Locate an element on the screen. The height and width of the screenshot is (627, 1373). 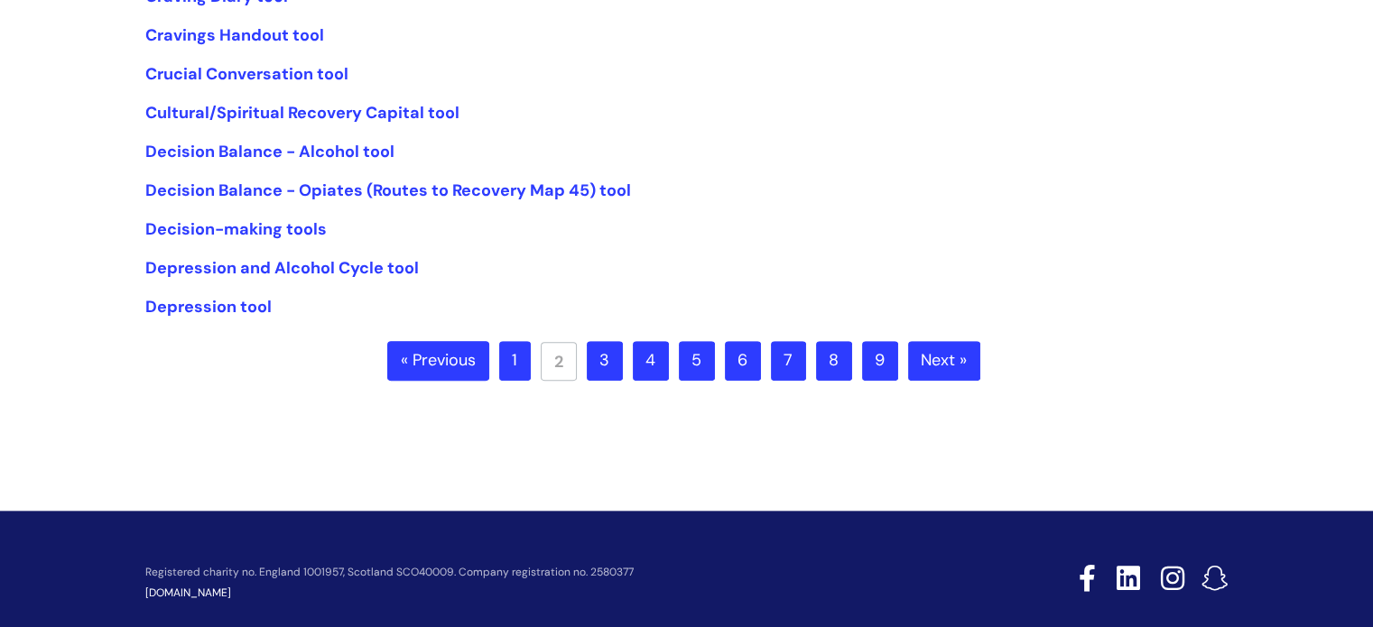
a: 1 is located at coordinates (515, 361).